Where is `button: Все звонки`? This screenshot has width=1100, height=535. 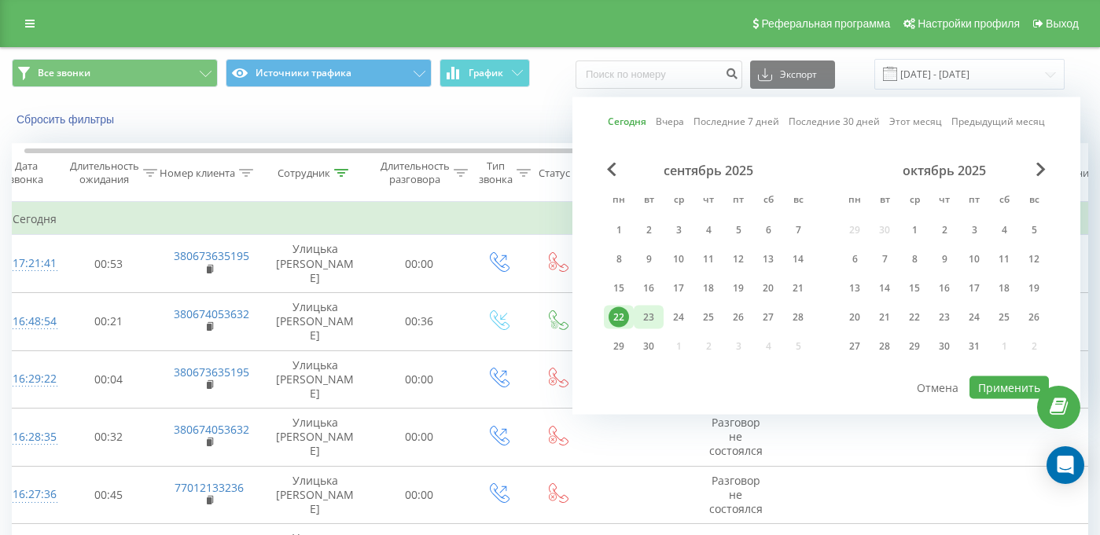
button: Все звонки is located at coordinates (115, 73).